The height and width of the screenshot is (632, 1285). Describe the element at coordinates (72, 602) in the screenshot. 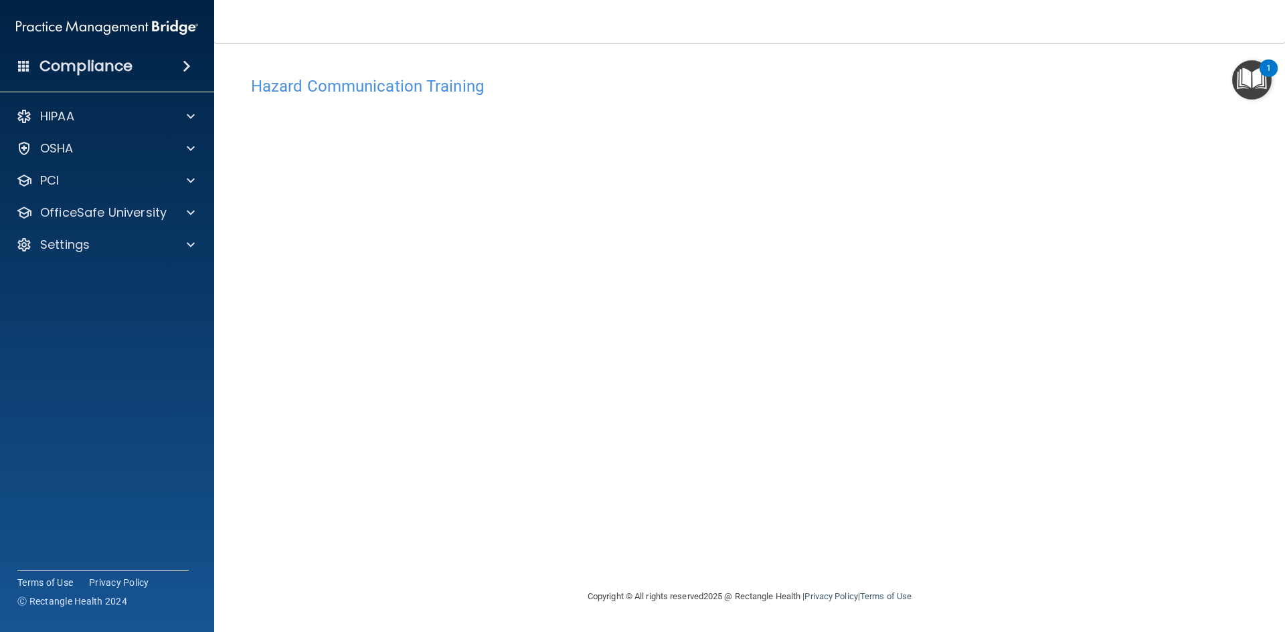

I see `span: Ⓒ Rectangle Health 2024` at that location.